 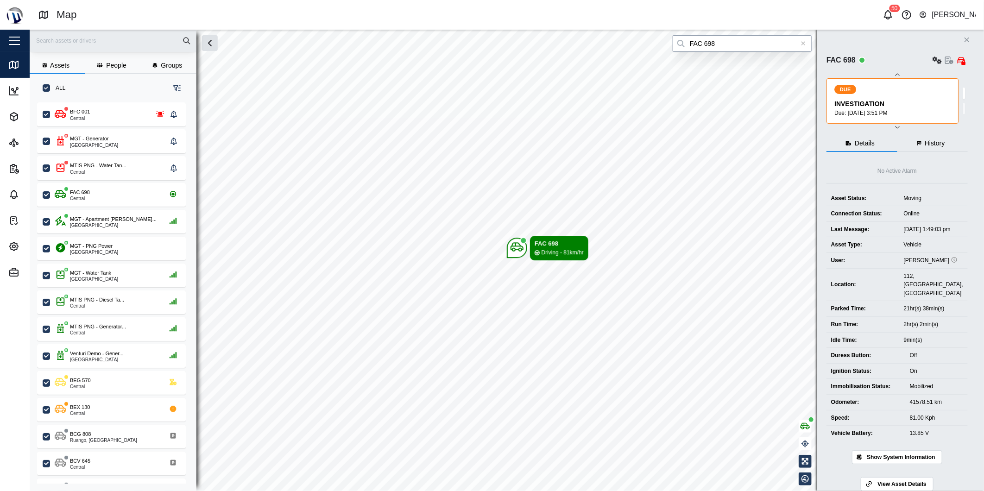 I want to click on div: BFC 001, so click(x=80, y=112).